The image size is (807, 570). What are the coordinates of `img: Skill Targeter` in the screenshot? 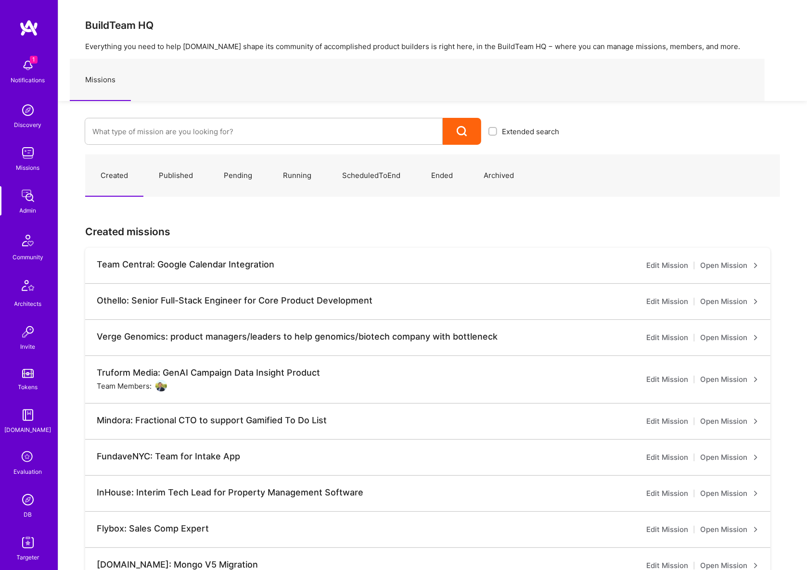 It's located at (28, 543).